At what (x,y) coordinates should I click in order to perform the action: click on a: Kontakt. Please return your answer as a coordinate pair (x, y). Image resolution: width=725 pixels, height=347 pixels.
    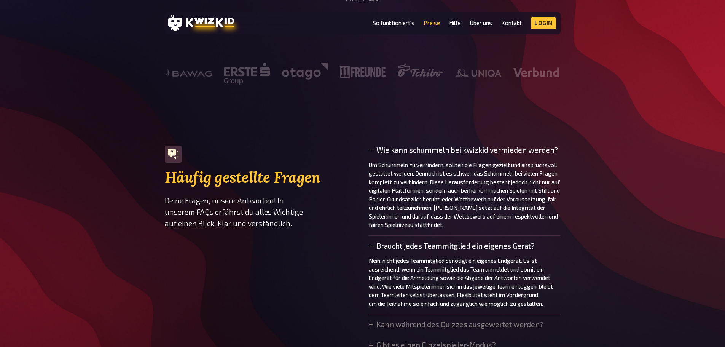
    Looking at the image, I should click on (511, 23).